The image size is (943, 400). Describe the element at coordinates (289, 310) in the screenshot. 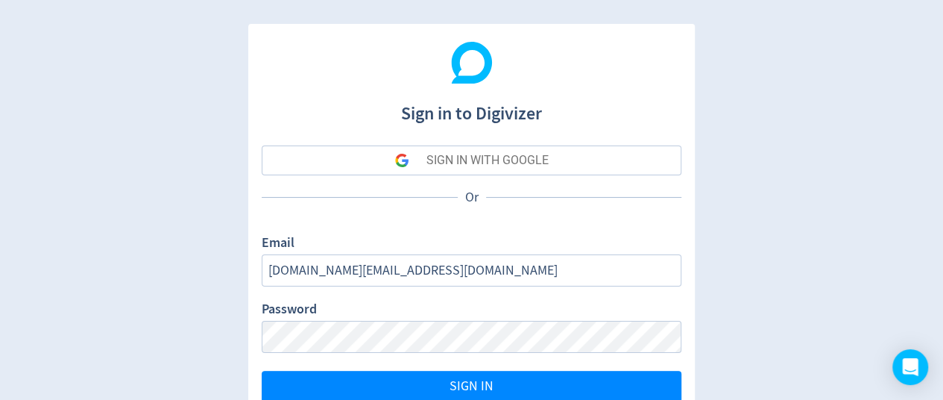

I see `label: Password` at that location.